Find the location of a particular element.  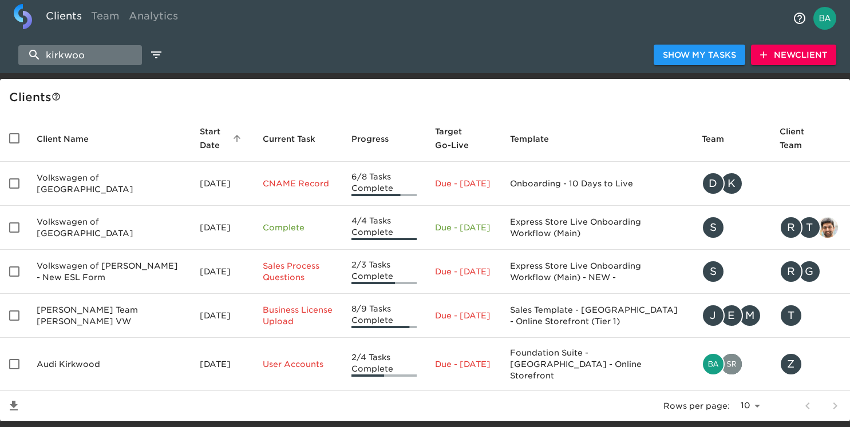

div: rhianna.harrison@roadster.com, tpho@vwofkirkland.com, sandeep@simplemnt.com is located at coordinates (810, 228).